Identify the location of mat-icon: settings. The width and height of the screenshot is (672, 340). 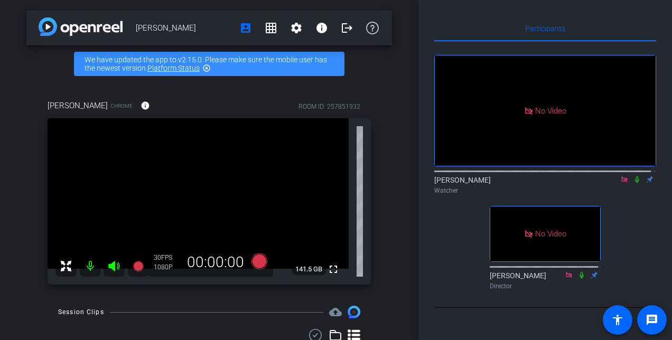
(296, 28).